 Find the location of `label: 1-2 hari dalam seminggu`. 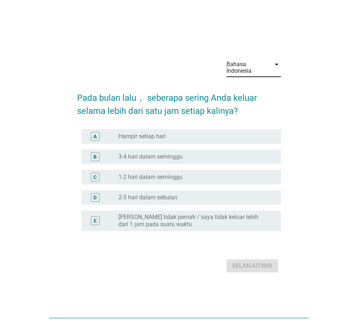

label: 1-2 hari dalam seminggu is located at coordinates (150, 177).